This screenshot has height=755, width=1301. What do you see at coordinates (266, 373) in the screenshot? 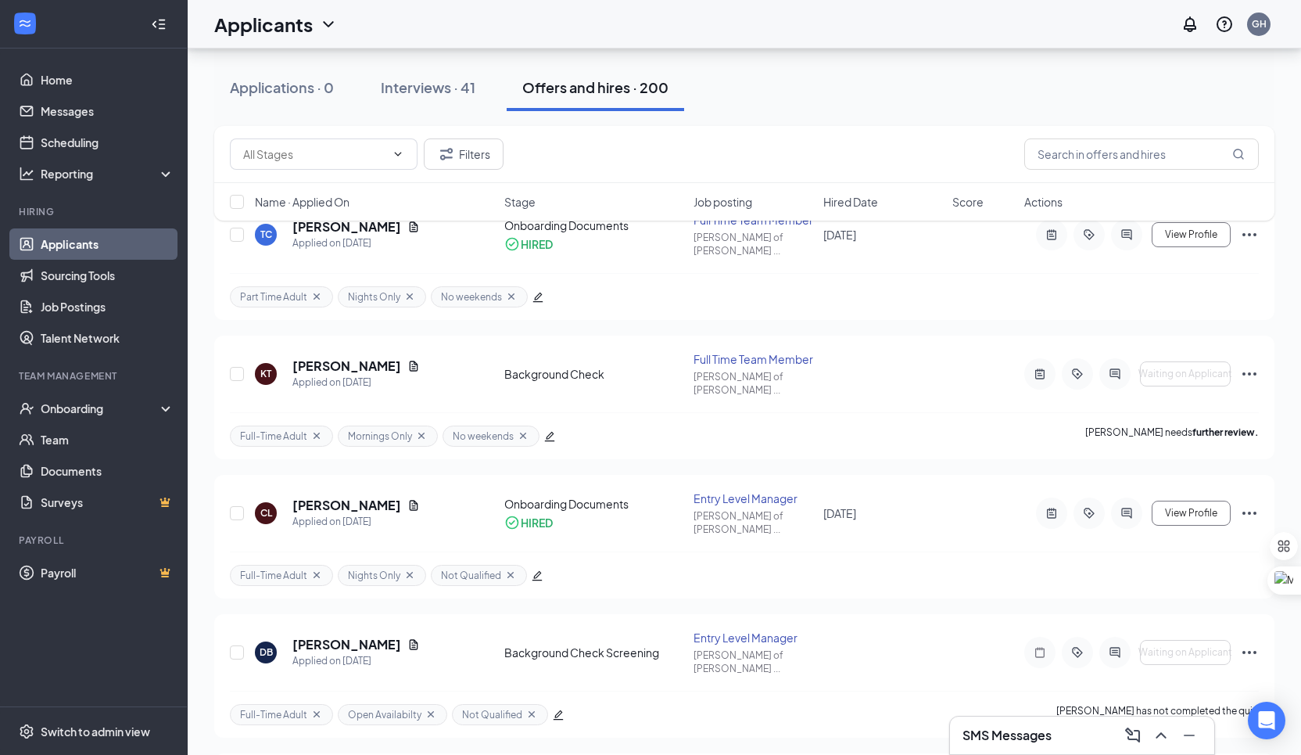
I see `div: KT` at bounding box center [266, 373].